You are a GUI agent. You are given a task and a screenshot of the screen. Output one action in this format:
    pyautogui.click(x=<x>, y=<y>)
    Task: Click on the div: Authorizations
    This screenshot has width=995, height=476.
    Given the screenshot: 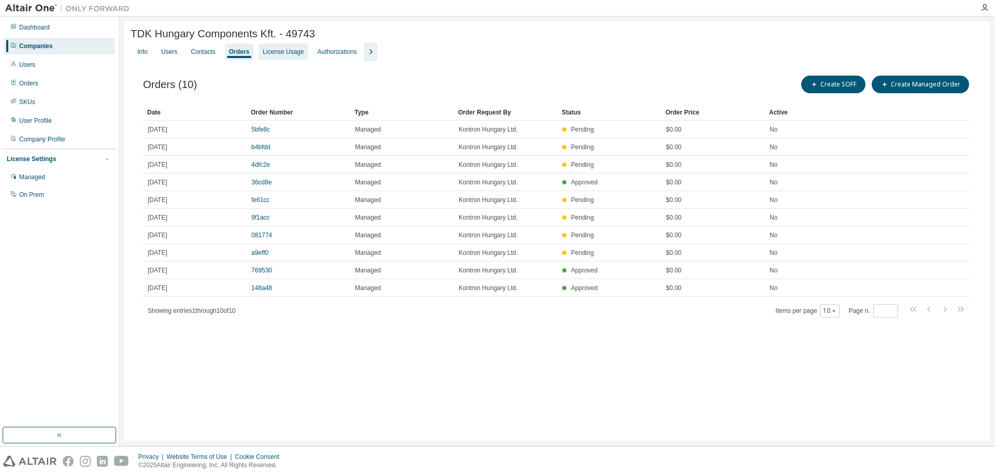 What is the action you would take?
    pyautogui.click(x=337, y=52)
    